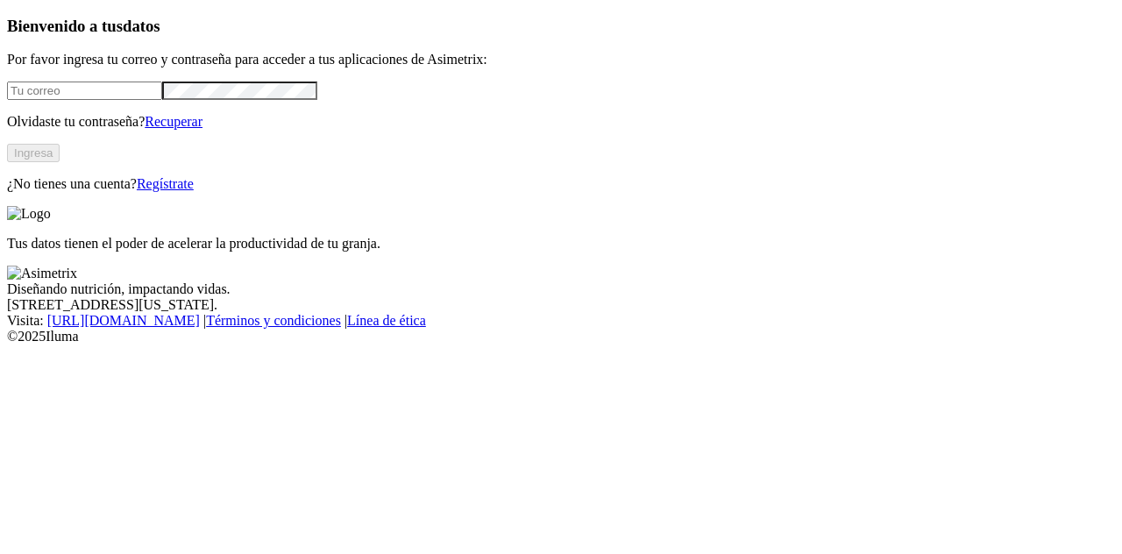  Describe the element at coordinates (561, 337) in the screenshot. I see `div: © 2025 Iluma` at that location.